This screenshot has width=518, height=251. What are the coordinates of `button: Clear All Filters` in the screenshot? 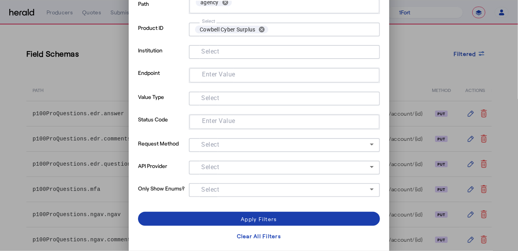 It's located at (259, 236).